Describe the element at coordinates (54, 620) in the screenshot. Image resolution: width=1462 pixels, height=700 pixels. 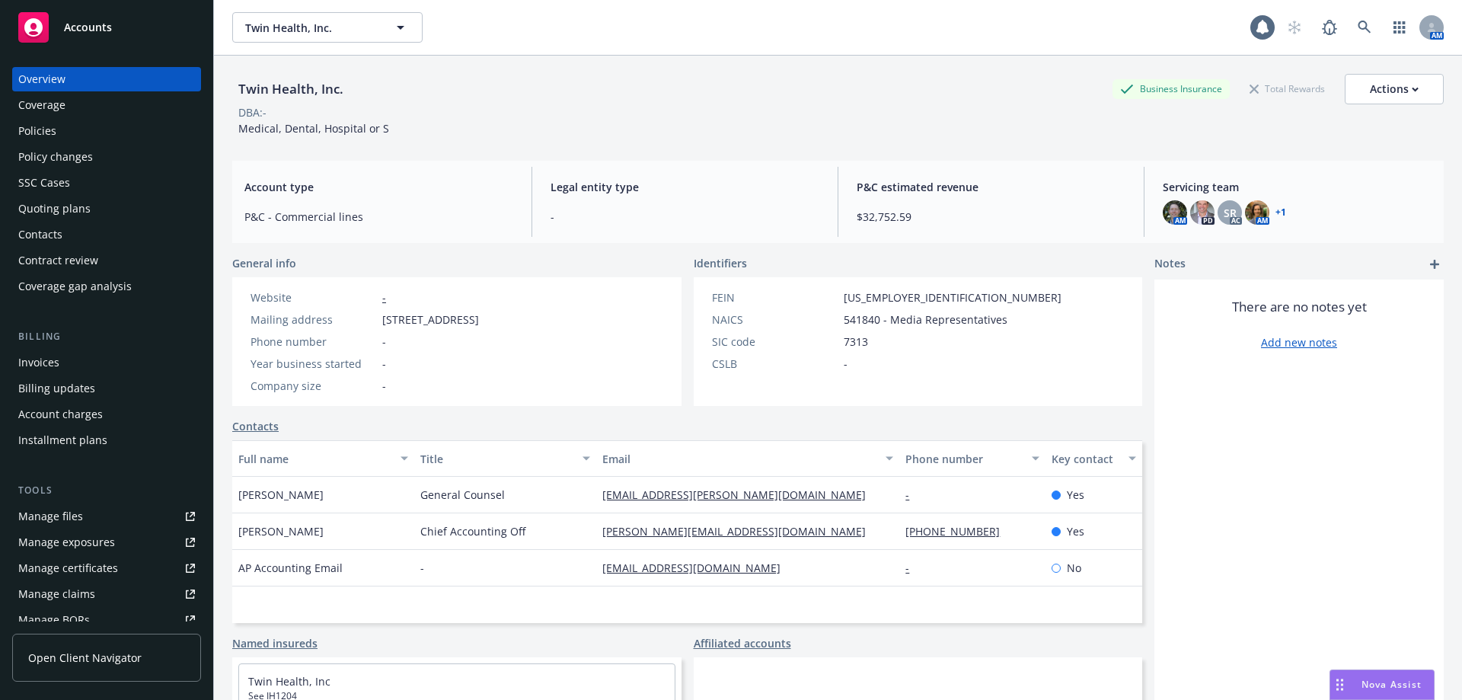
I see `div: Manage BORs` at that location.